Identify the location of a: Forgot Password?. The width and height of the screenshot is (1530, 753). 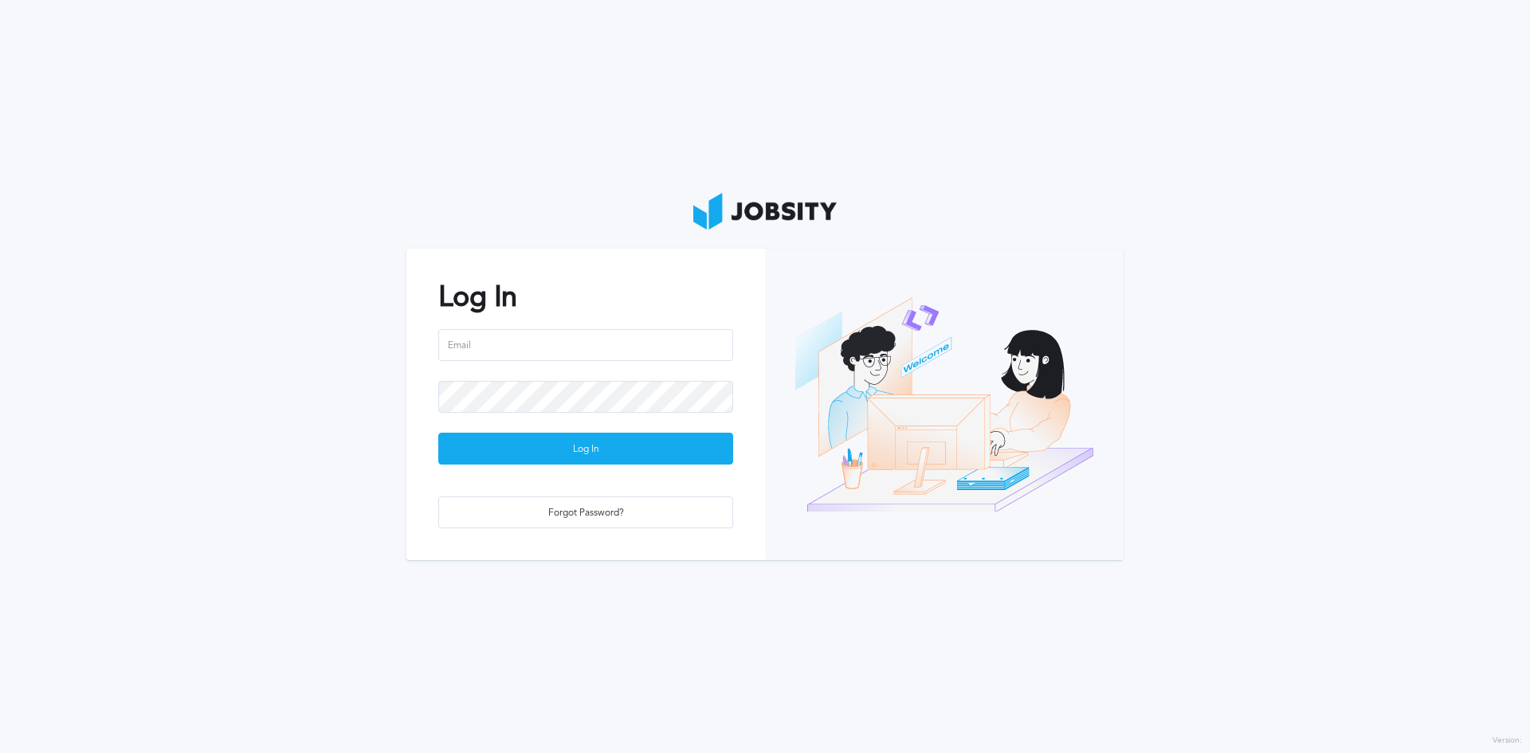
(586, 513).